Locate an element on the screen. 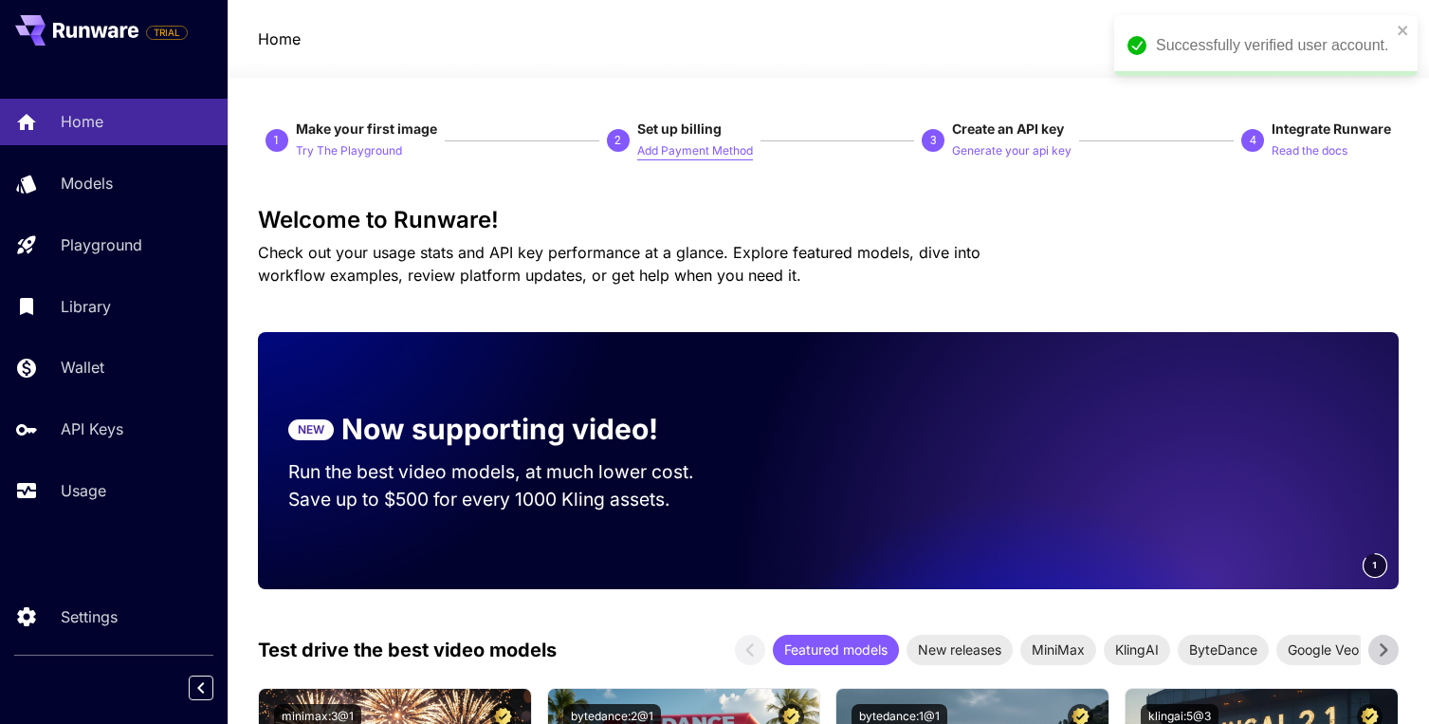 The width and height of the screenshot is (1429, 724). div: KlingAI is located at coordinates (1137, 650).